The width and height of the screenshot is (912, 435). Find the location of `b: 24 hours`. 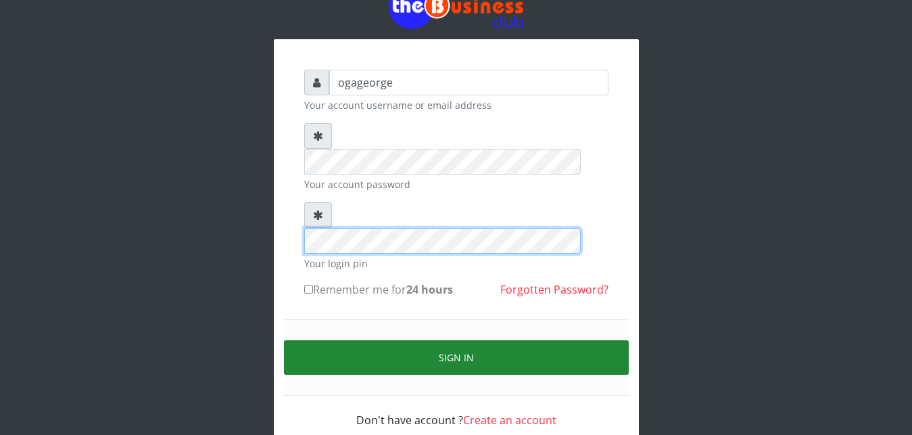

b: 24 hours is located at coordinates (429, 289).